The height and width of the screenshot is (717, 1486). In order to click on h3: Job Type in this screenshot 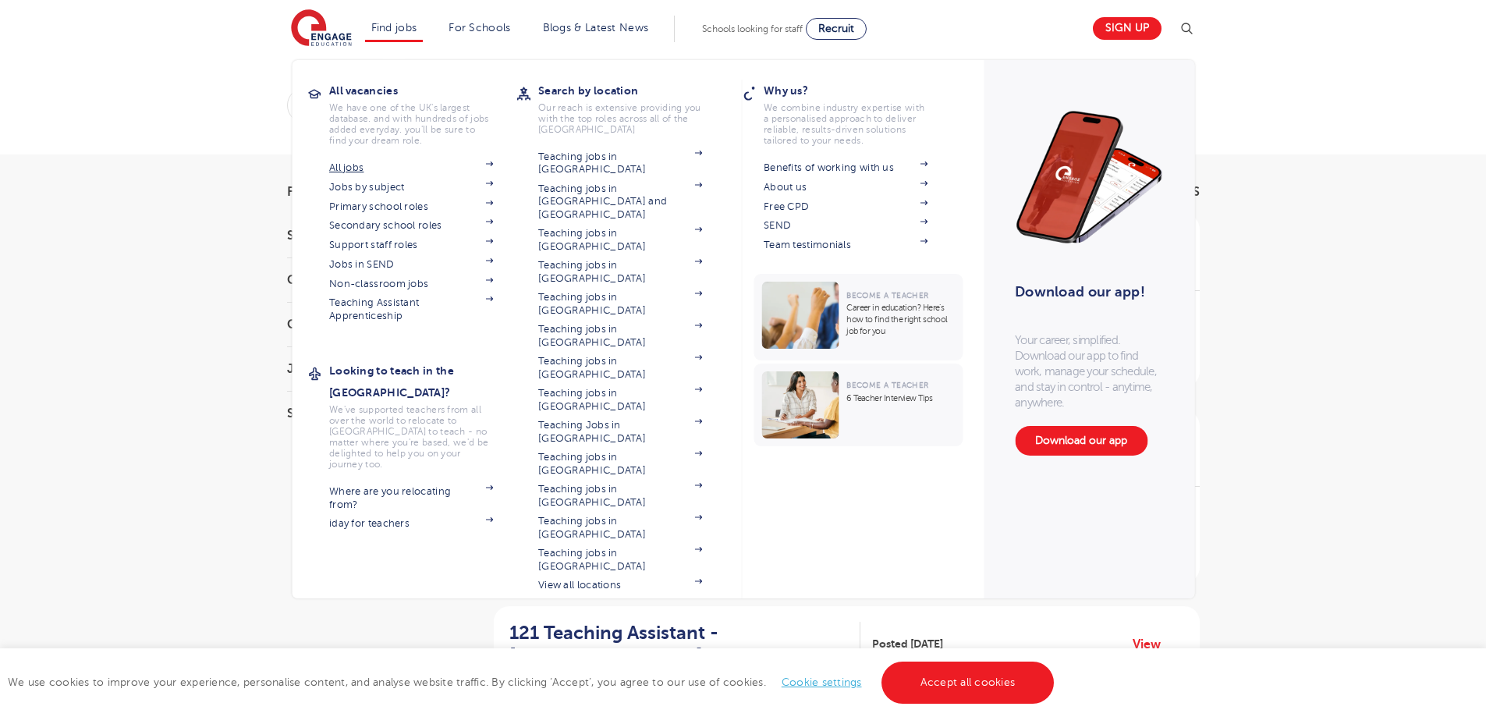, I will do `click(373, 369)`.